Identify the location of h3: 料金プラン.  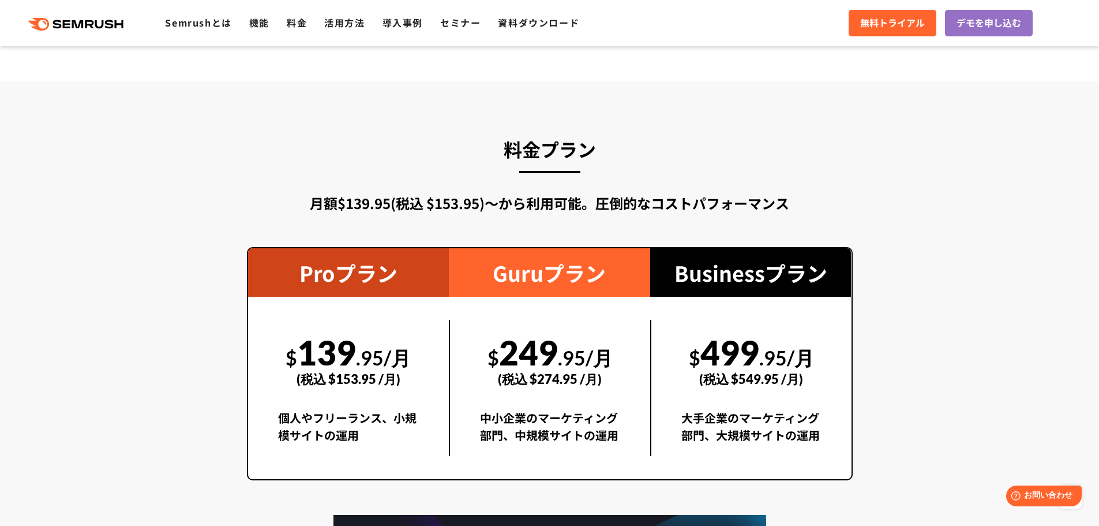
(550, 149).